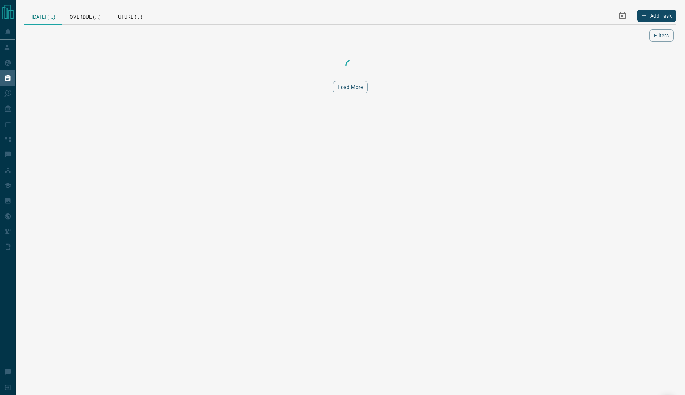  I want to click on div: Overdue (...), so click(85, 16).